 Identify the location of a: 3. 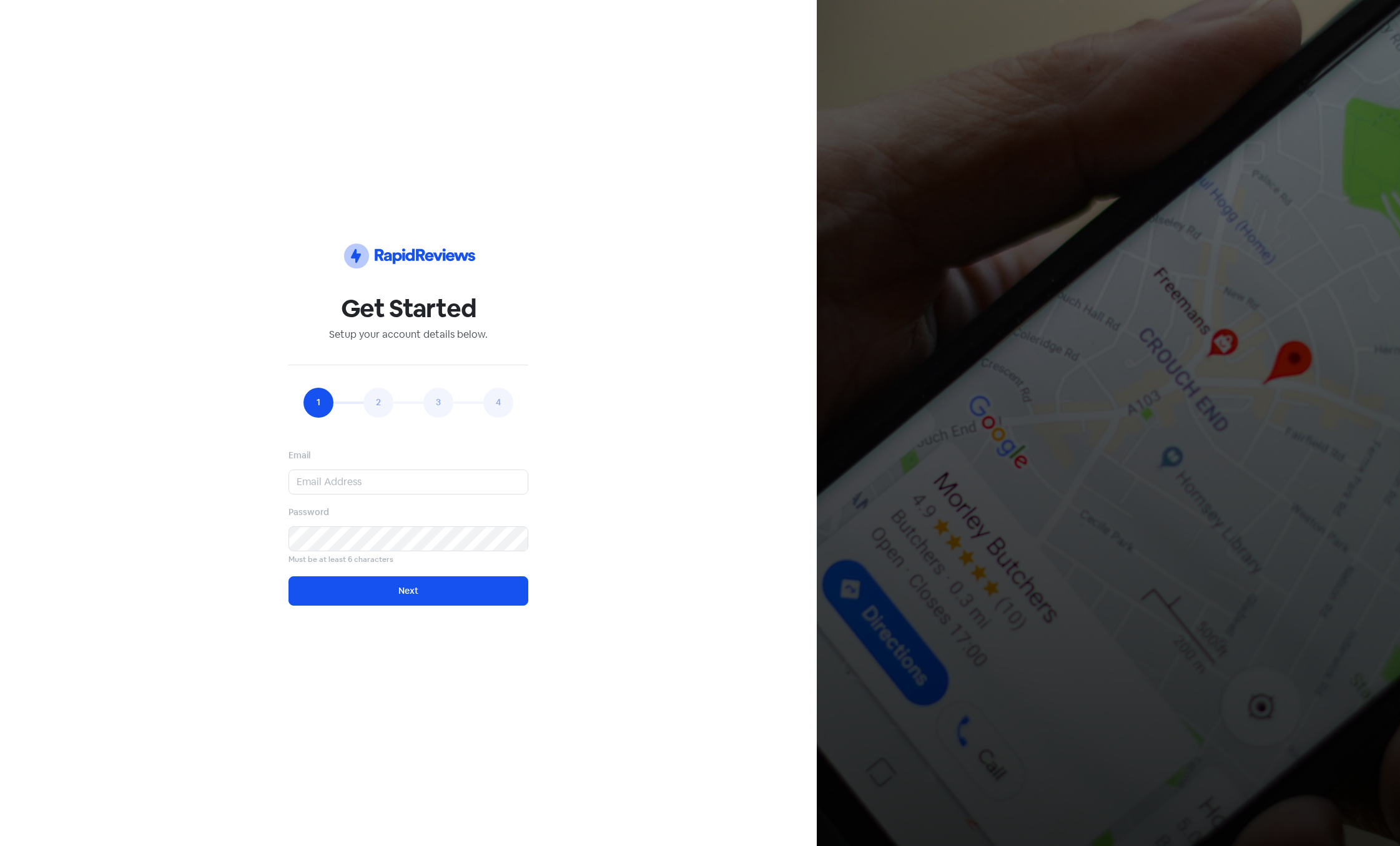
(438, 402).